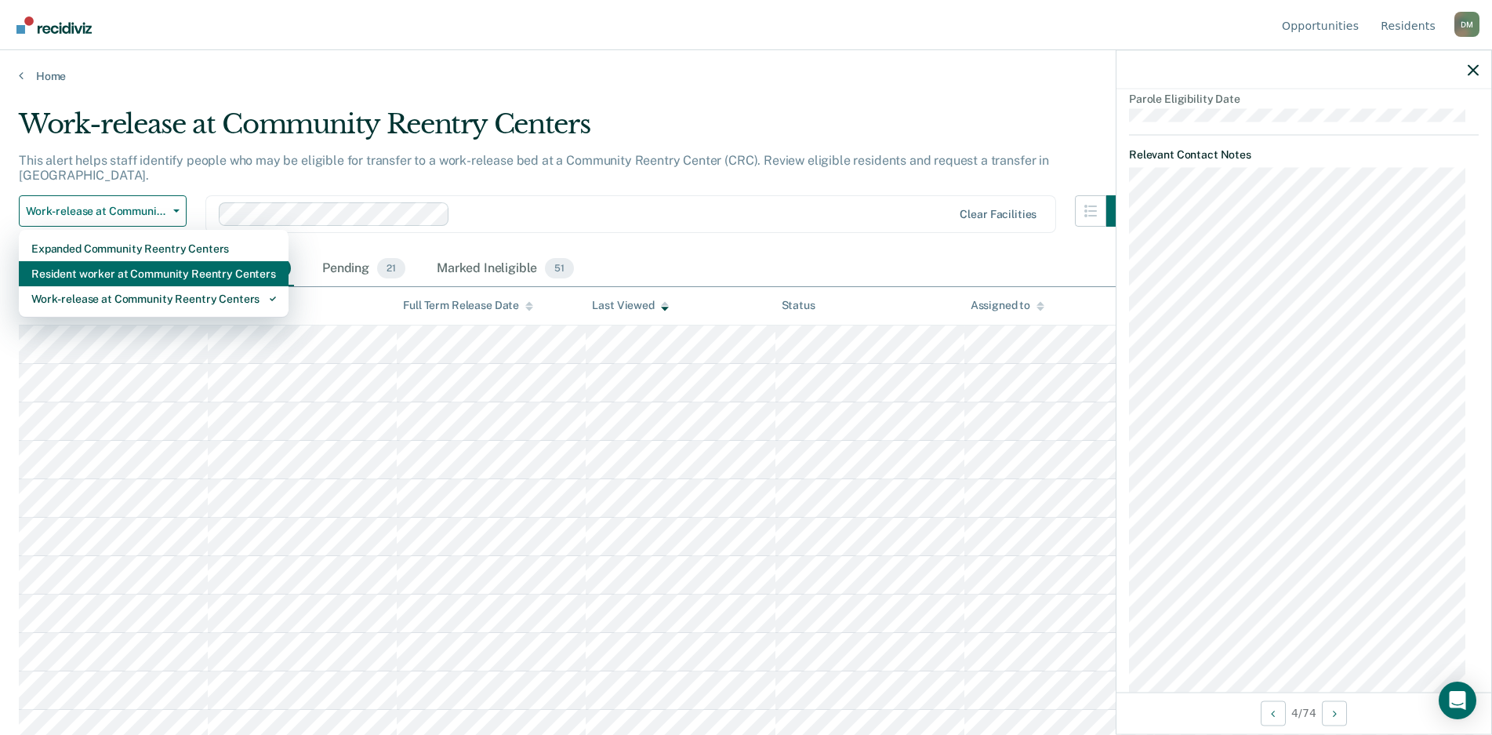  What do you see at coordinates (630, 305) in the screenshot?
I see `div: Last Viewed` at bounding box center [630, 305].